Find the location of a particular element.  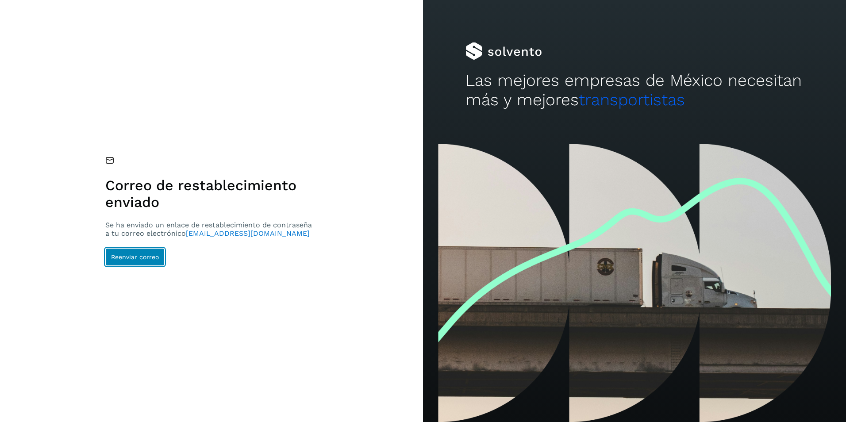

h1: Correo de restablecimiento enviado is located at coordinates (210, 194).